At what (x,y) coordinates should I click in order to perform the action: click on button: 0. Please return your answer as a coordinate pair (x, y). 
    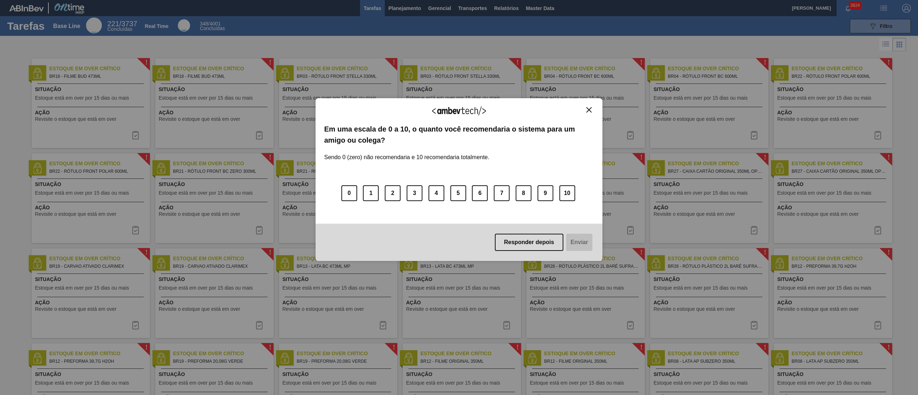
    Looking at the image, I should click on (349, 193).